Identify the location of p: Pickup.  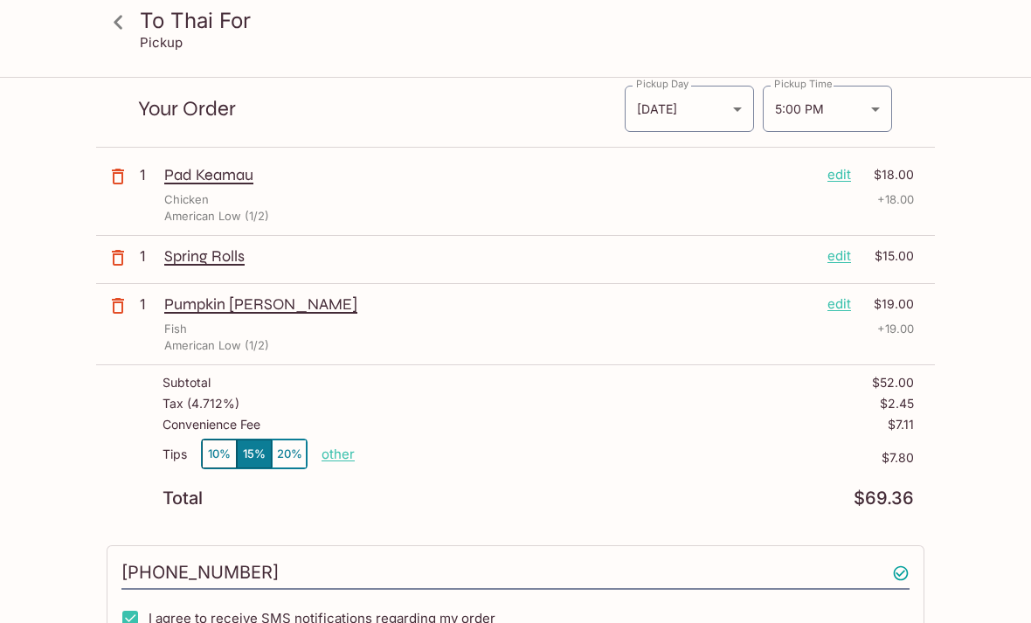
(161, 42).